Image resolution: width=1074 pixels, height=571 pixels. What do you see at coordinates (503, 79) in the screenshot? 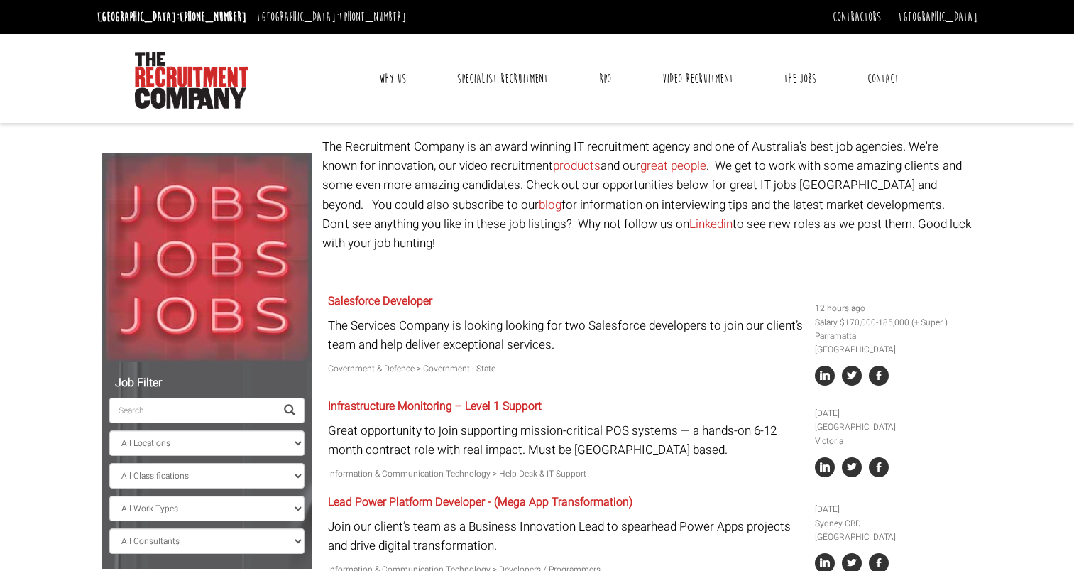
I see `a: Specialist Recruitment` at bounding box center [503, 79].